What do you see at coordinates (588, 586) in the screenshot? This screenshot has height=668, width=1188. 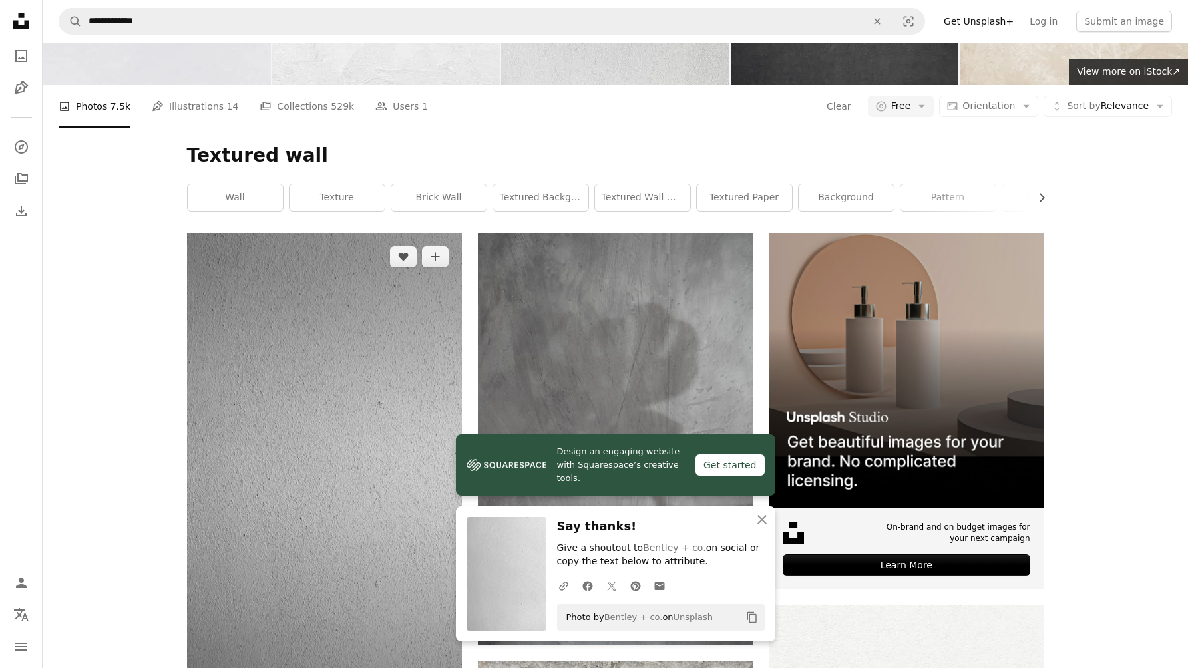 I see `a: Share on Facebook` at bounding box center [588, 586].